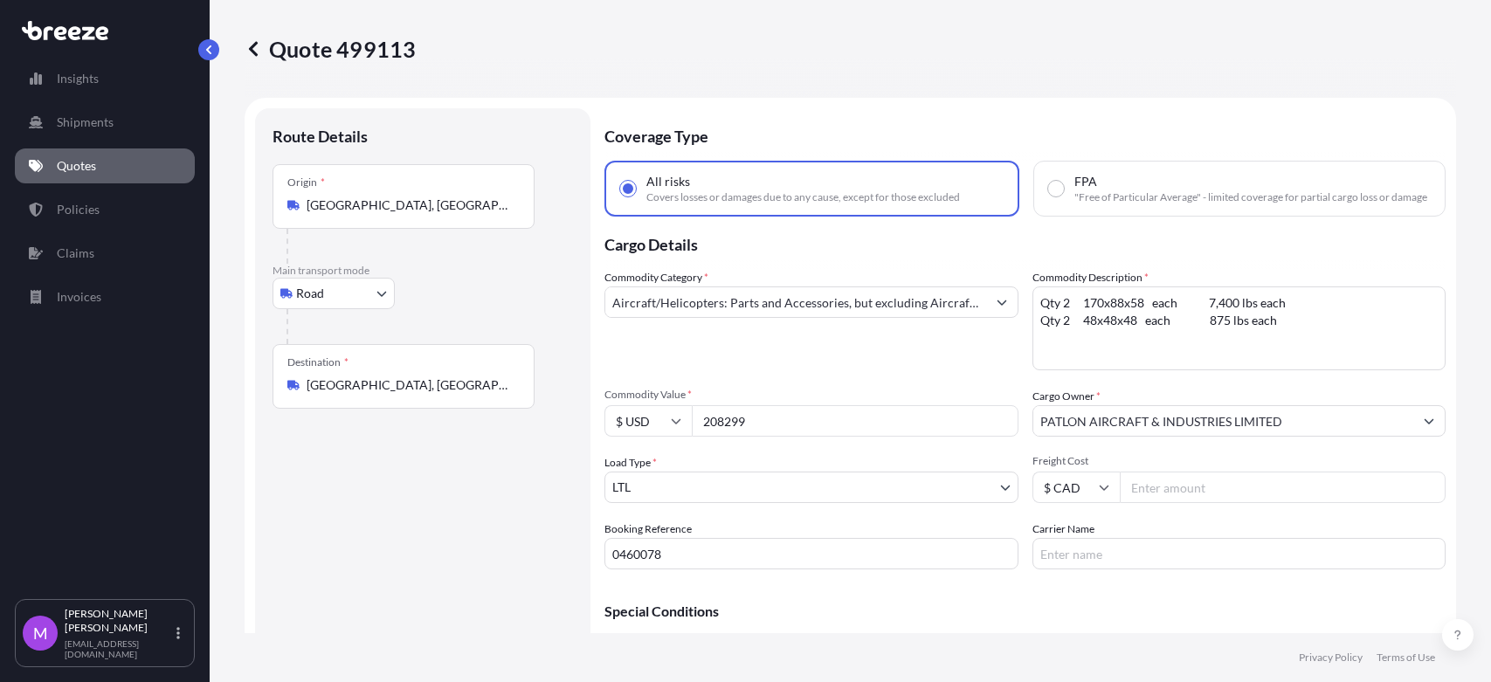 The image size is (1491, 682). I want to click on input: Enter name, so click(1240, 554).